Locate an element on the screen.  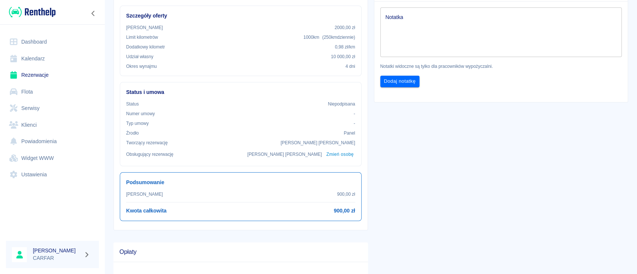
p: 1000 km is located at coordinates (329, 37).